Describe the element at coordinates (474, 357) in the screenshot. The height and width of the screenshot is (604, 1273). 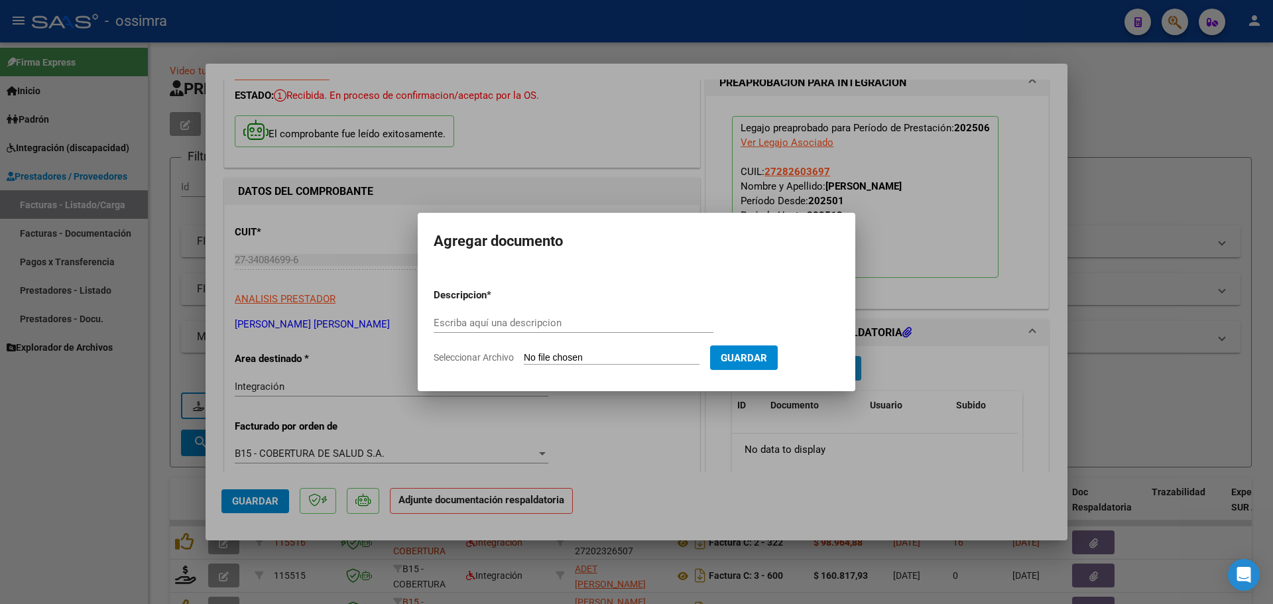
I see `span: Seleccionar Archivo` at that location.